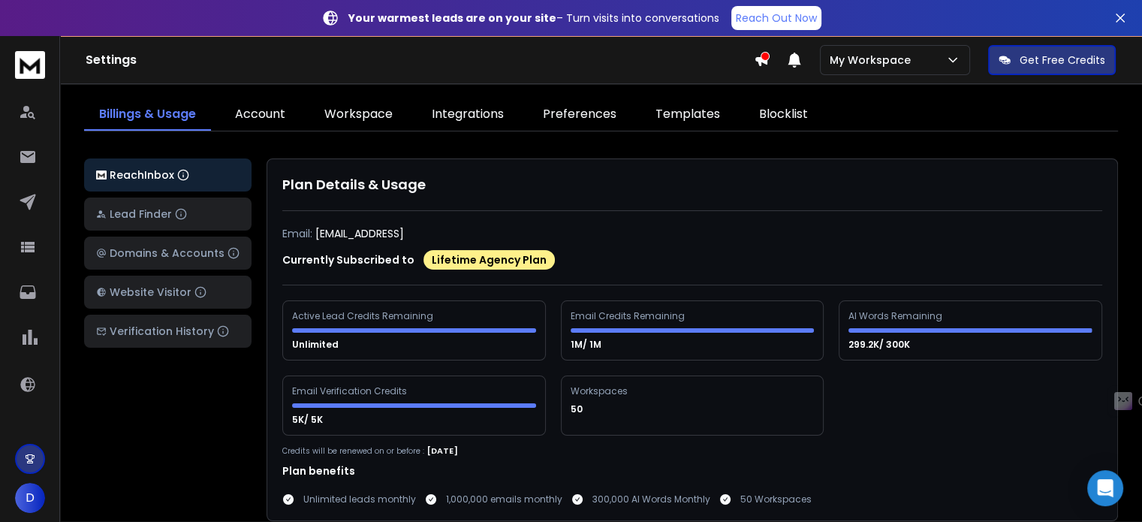  What do you see at coordinates (651, 499) in the screenshot?
I see `p: 300,000 AI Words Monthly` at bounding box center [651, 499].